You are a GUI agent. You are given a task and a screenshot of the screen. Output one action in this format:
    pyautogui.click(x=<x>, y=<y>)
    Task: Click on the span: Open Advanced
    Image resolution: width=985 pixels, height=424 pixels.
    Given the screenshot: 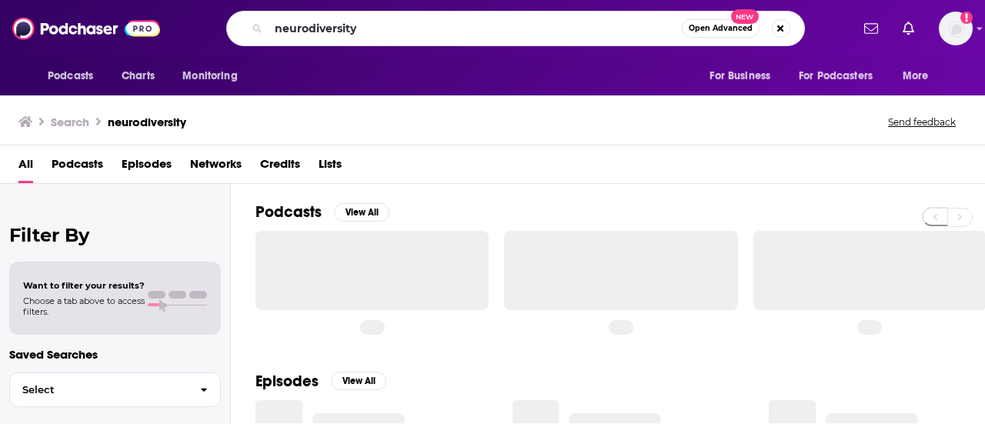 What is the action you would take?
    pyautogui.click(x=720, y=28)
    